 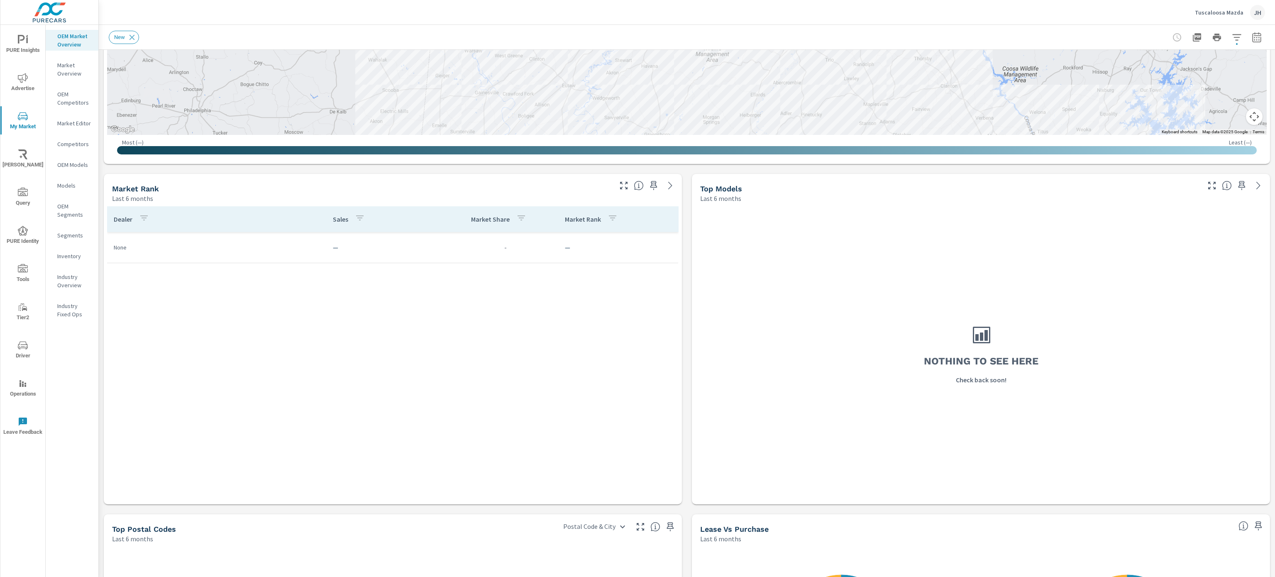 I want to click on h5: Top Models, so click(x=721, y=188).